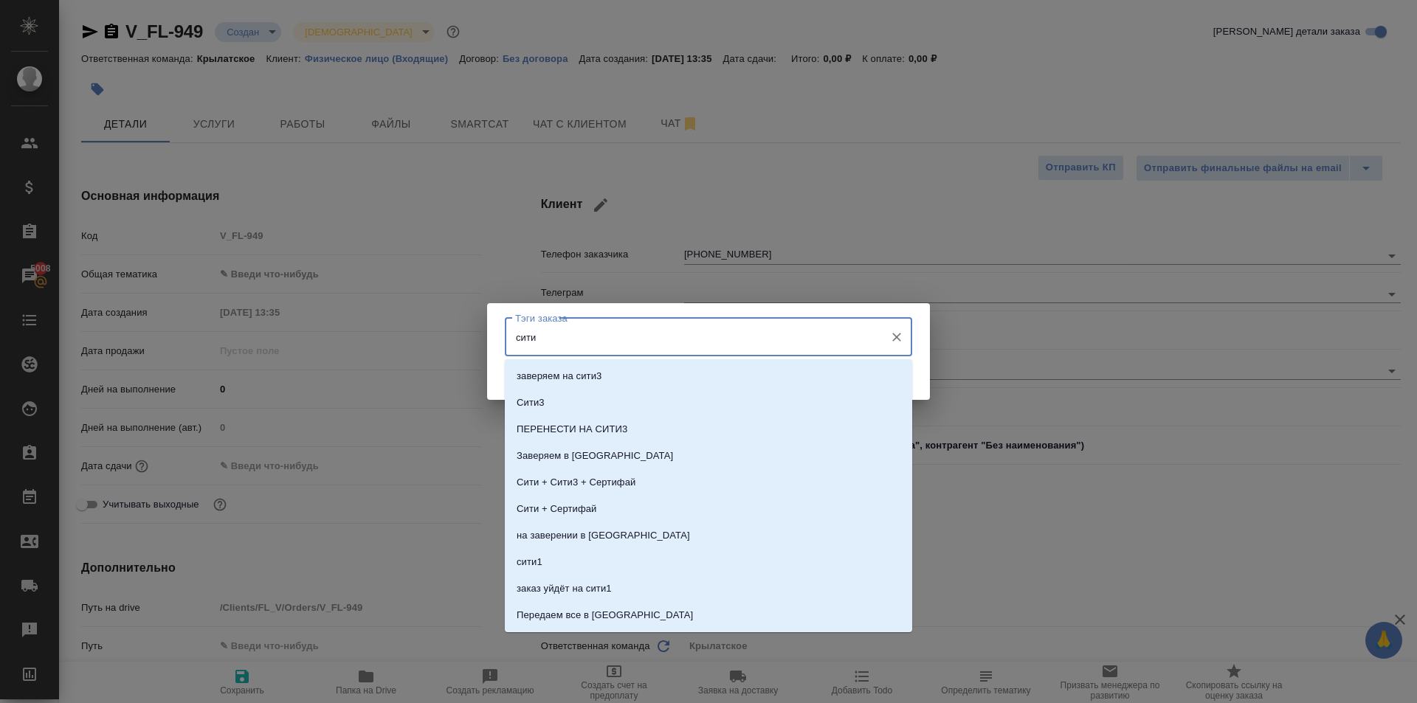  Describe the element at coordinates (575, 483) in the screenshot. I see `p: Сити + Сити3 + Сертифай` at that location.